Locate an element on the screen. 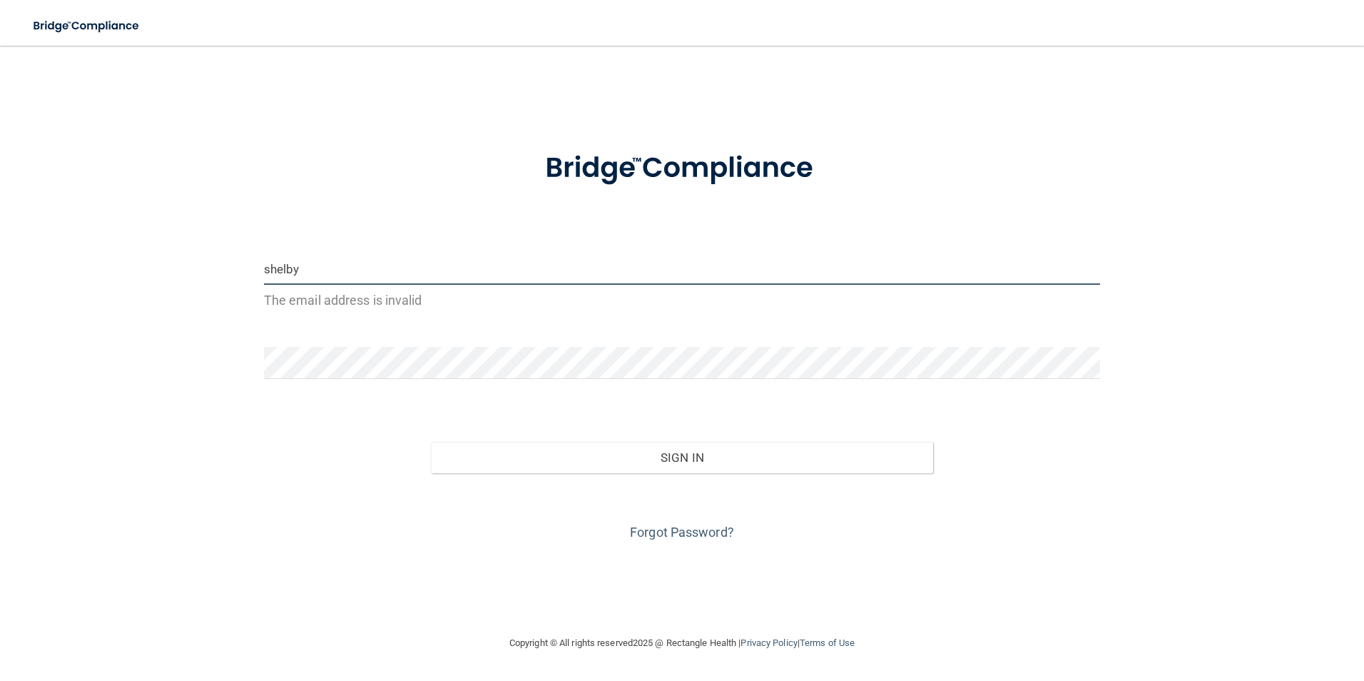 This screenshot has width=1364, height=681. a: Forgot Password? is located at coordinates (682, 532).